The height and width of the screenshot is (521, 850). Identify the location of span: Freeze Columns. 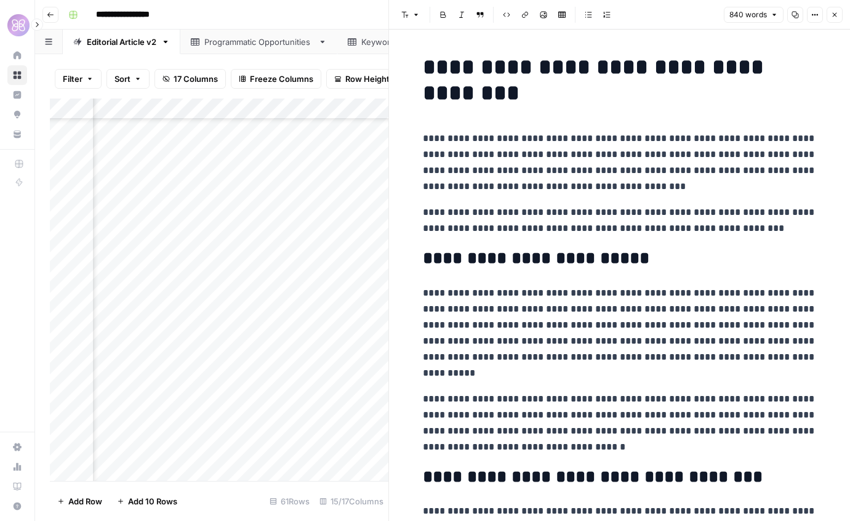
(281, 79).